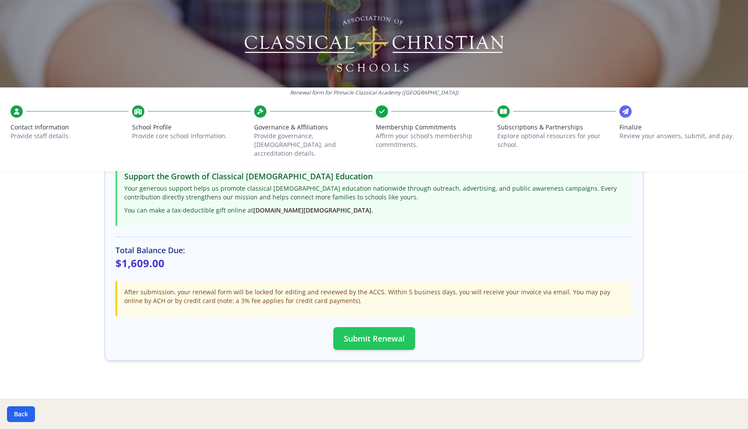 The height and width of the screenshot is (429, 748). I want to click on p: Provide staff details., so click(70, 136).